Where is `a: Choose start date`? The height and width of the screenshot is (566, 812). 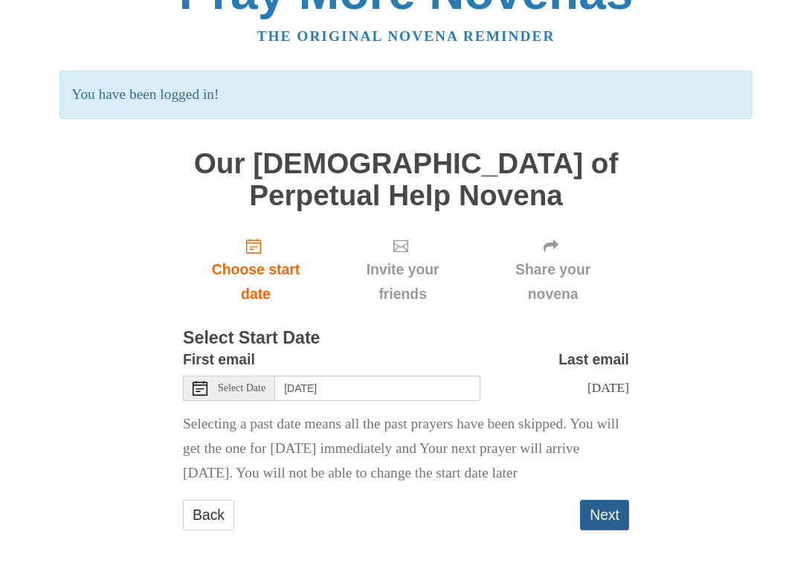
a: Choose start date is located at coordinates (256, 270).